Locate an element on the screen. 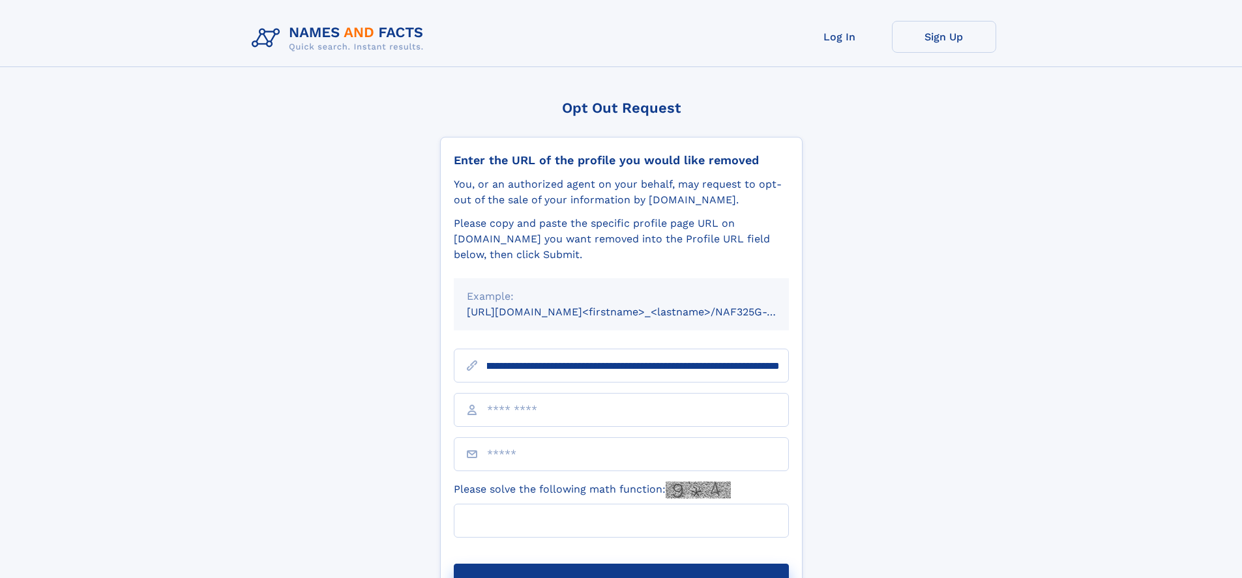  div: You, or an authorized agent on your behalf, may request to opt-out of the sale of your informatio... is located at coordinates (621, 192).